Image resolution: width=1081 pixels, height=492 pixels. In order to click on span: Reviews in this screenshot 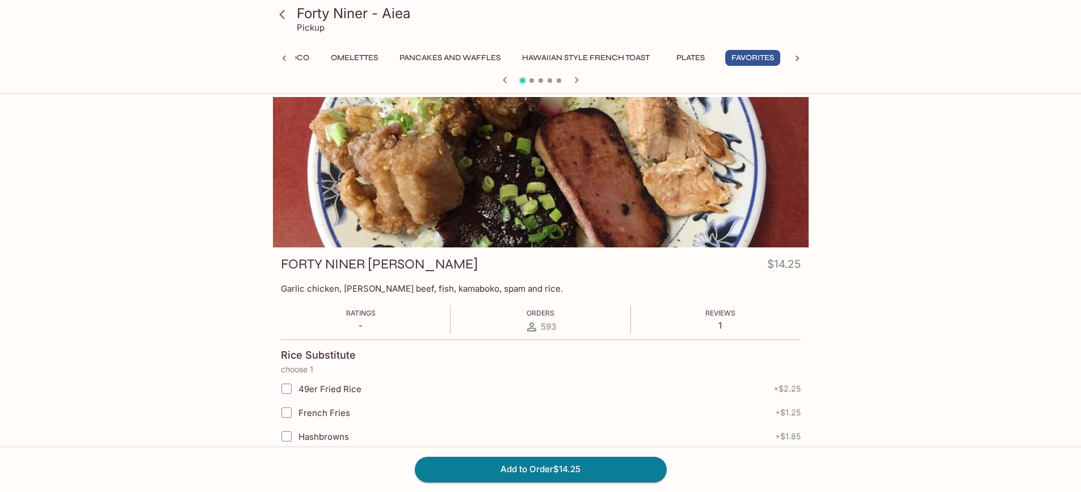, I will do `click(720, 313)`.